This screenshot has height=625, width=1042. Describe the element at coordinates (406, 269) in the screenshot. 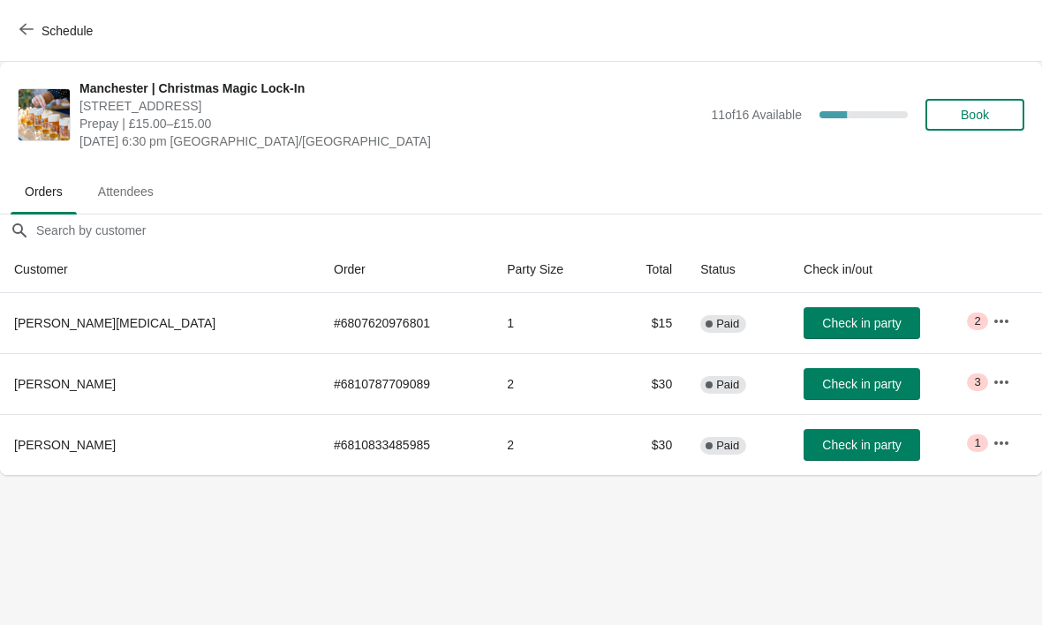

I see `th: Order` at that location.